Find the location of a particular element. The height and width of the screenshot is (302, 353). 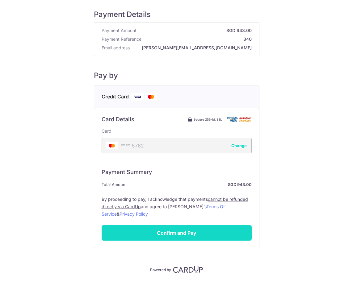

p: Powered by is located at coordinates (160, 269).